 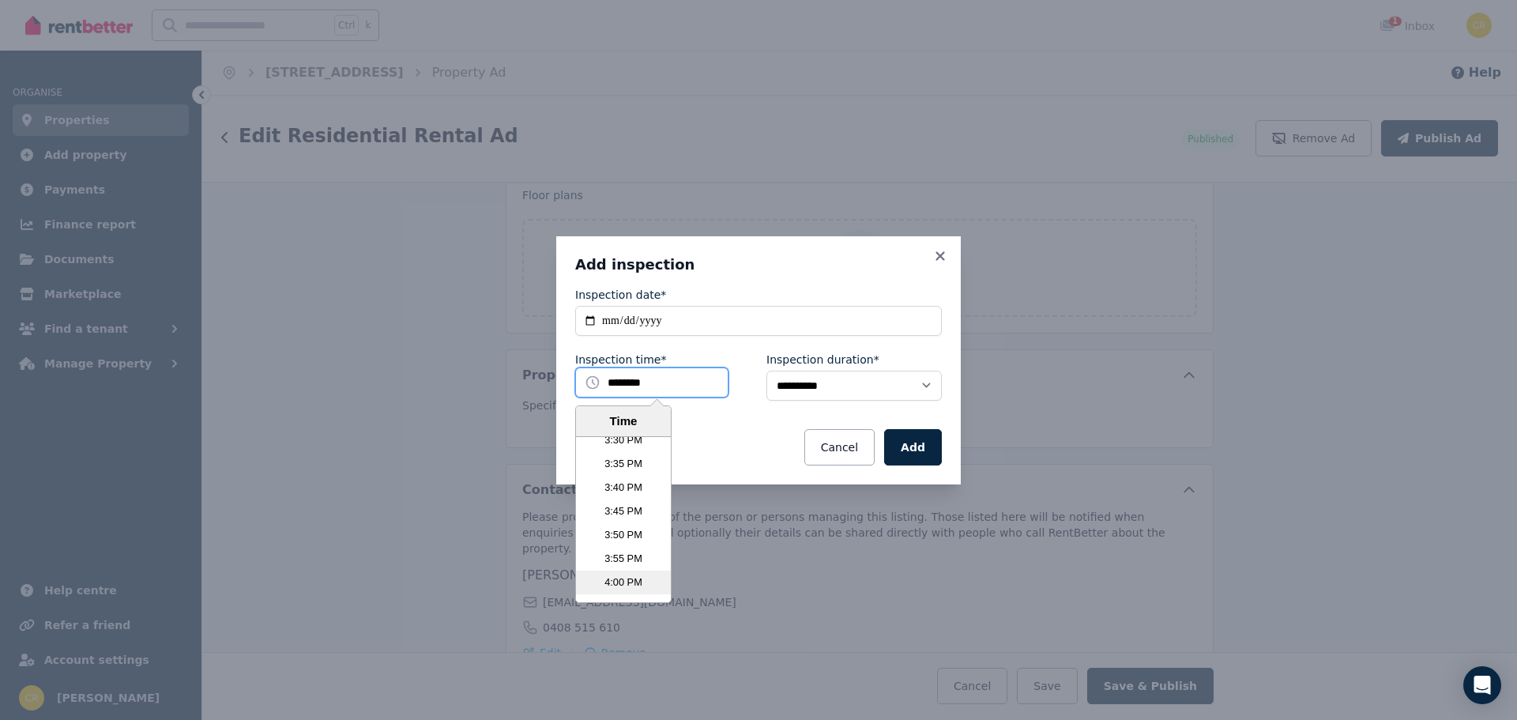 I want to click on h3: Add inspection, so click(x=759, y=265).